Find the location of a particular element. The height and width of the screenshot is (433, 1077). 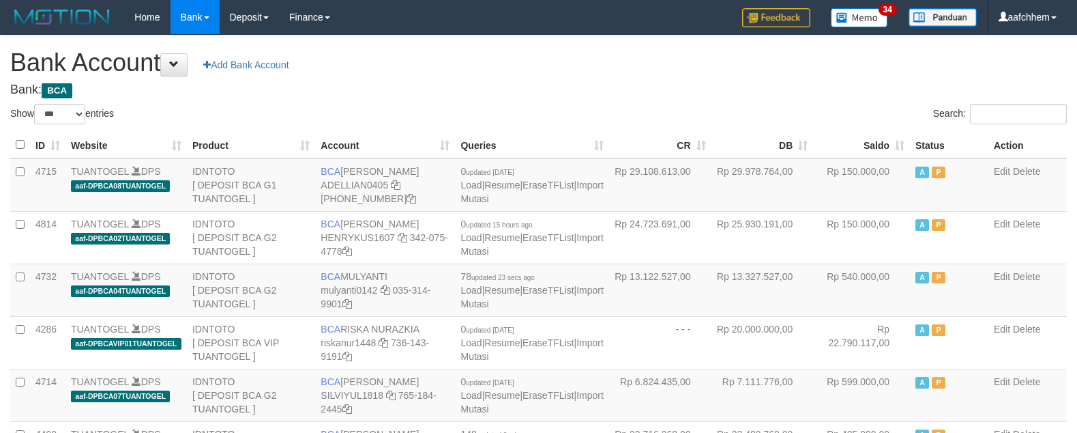

td: Rp 24.723.691,00 is located at coordinates (660, 237).